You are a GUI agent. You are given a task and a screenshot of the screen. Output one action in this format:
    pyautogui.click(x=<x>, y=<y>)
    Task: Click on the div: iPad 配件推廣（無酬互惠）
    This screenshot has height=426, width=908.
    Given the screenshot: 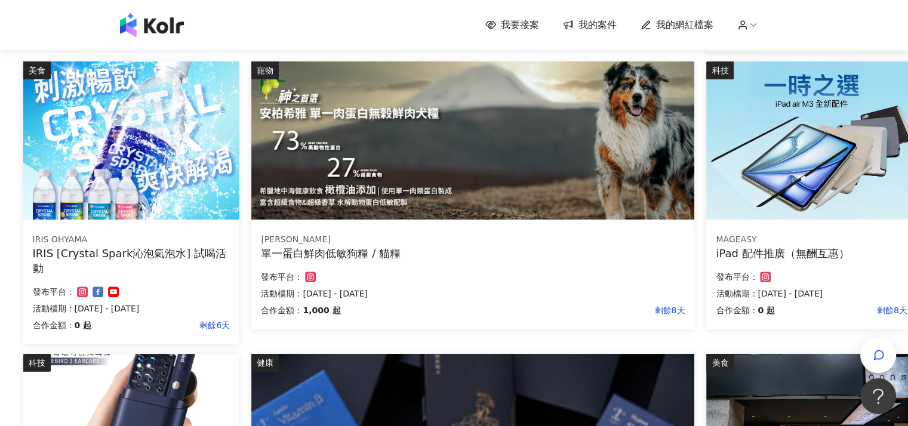 What is the action you would take?
    pyautogui.click(x=811, y=253)
    